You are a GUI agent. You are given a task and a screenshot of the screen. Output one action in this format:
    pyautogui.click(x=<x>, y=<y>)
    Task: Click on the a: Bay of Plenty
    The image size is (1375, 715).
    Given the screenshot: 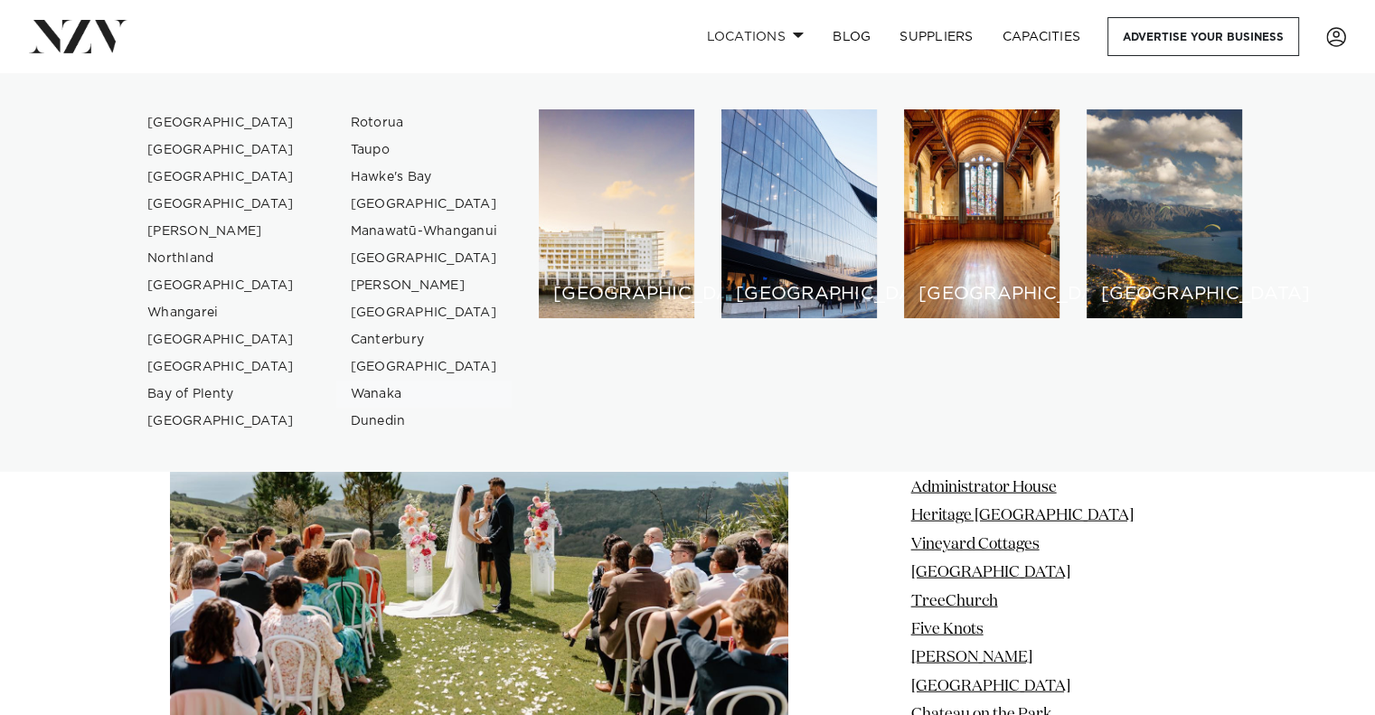 What is the action you would take?
    pyautogui.click(x=221, y=394)
    